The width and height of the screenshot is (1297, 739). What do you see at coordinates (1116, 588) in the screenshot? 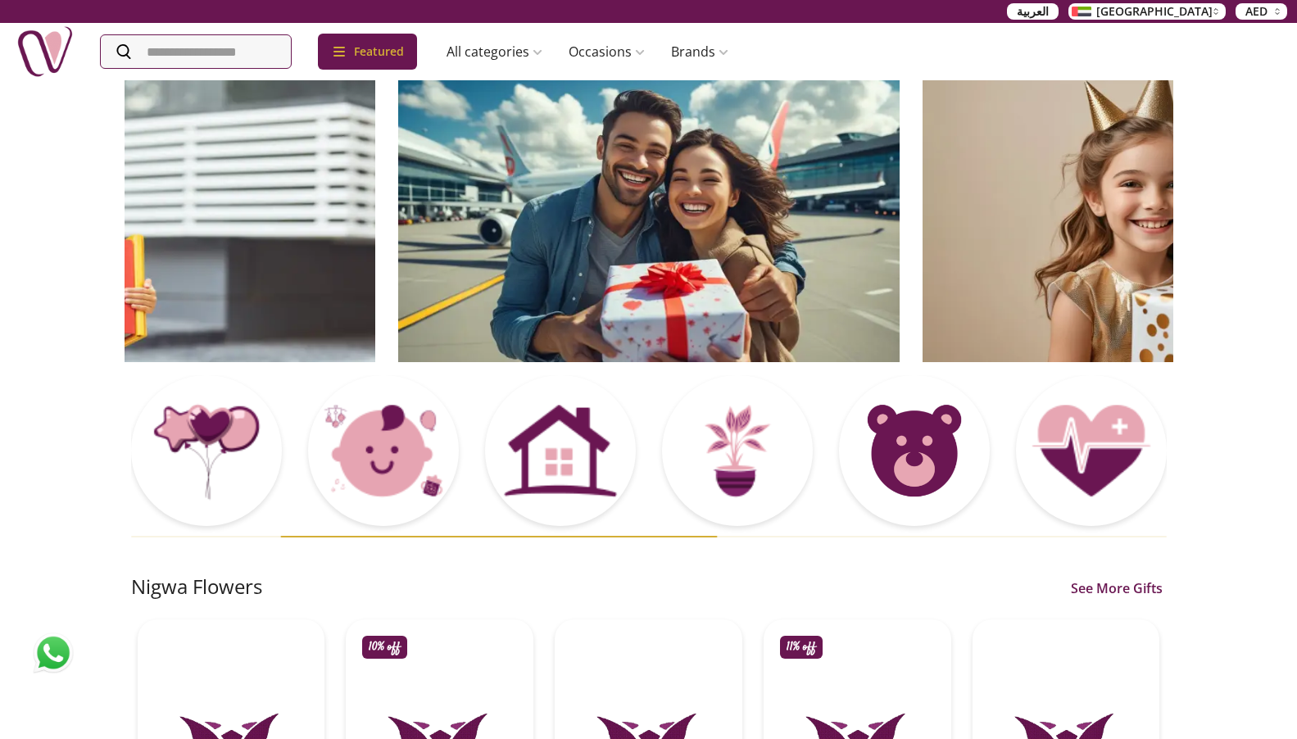
I see `a: See More Gifts` at bounding box center [1116, 588].